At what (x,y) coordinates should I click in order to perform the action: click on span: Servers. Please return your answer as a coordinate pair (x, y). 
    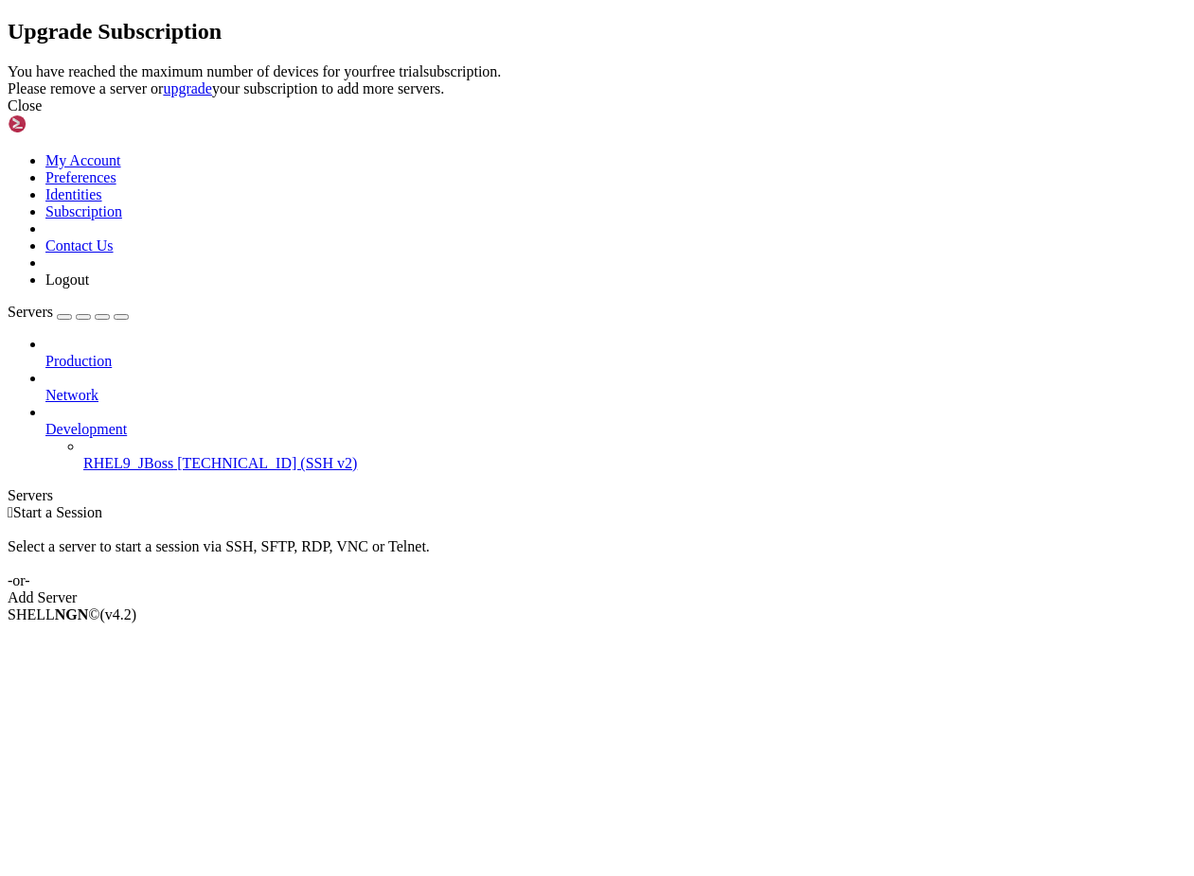
    Looking at the image, I should click on (30, 311).